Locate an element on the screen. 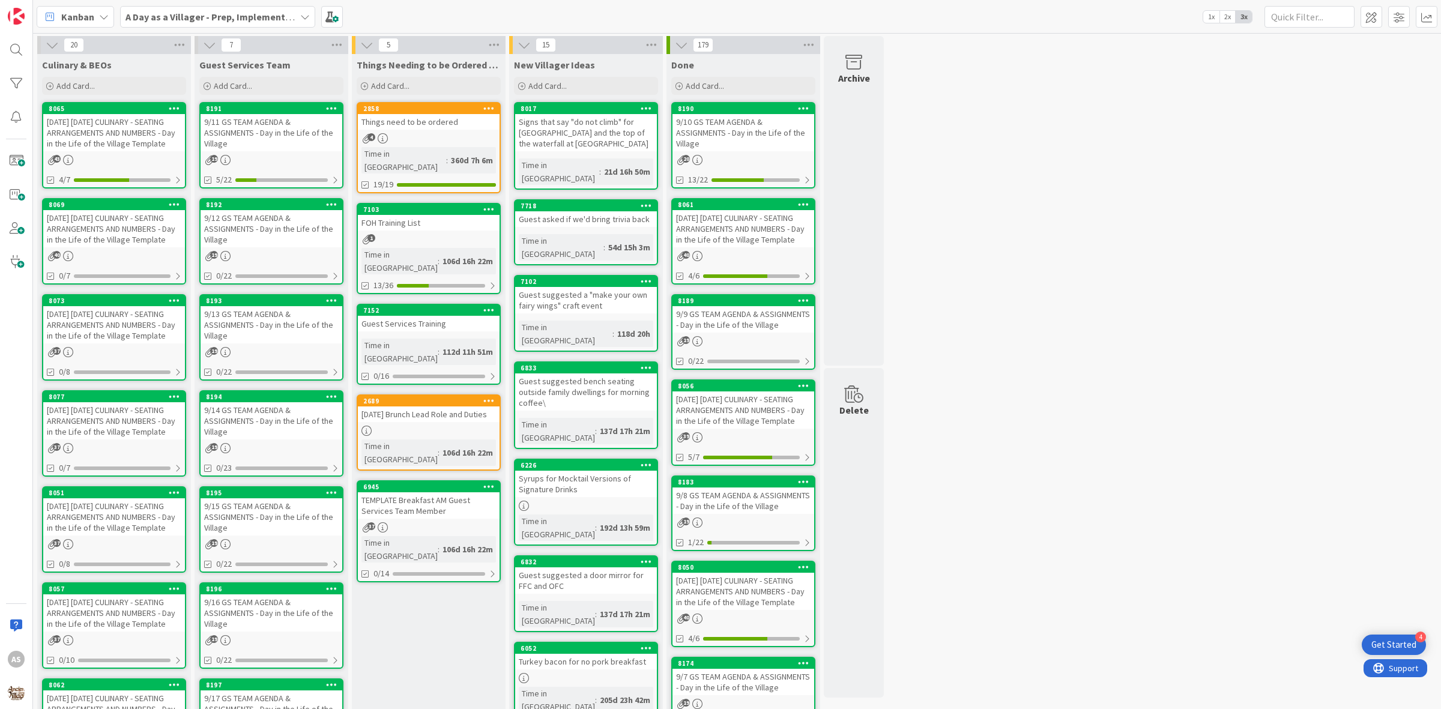  div: Guest suggested bench seating outside family dwellings for morning coffee\ is located at coordinates (586, 392).